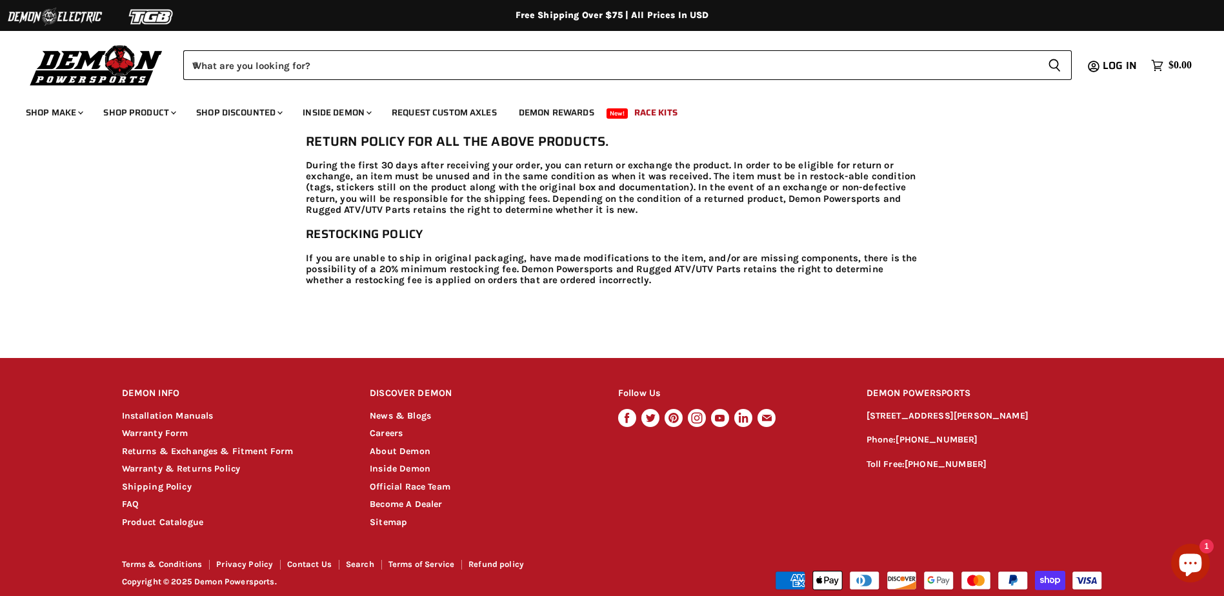  I want to click on a: Shipping Policy, so click(157, 486).